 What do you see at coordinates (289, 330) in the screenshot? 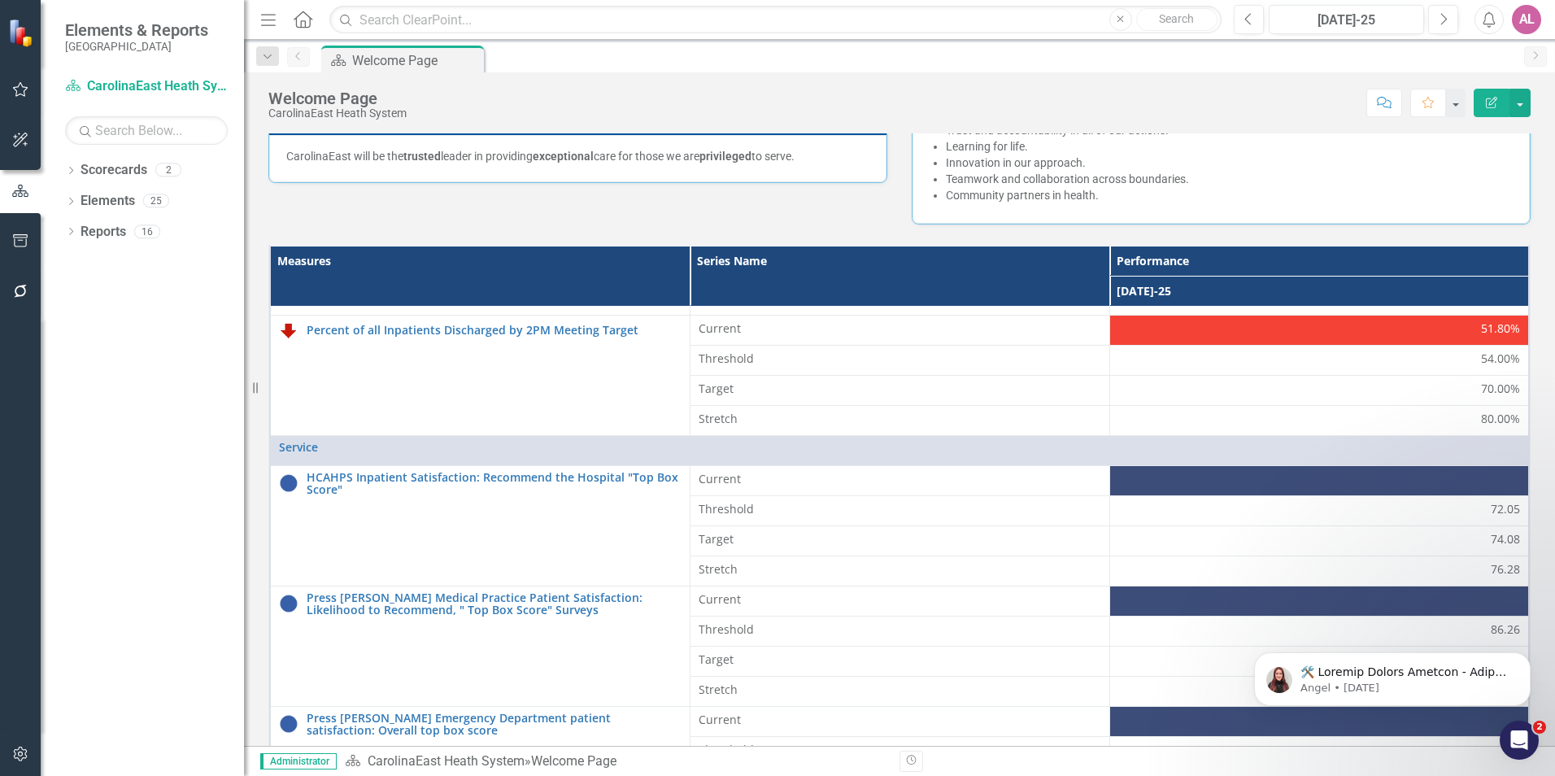
I see `img: Not On Track` at bounding box center [289, 330].